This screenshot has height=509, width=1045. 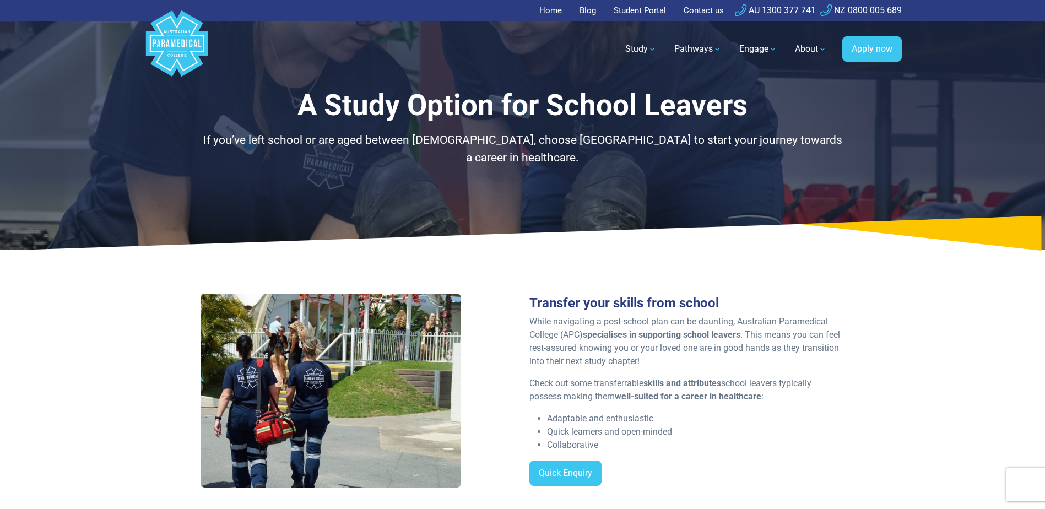 What do you see at coordinates (696, 432) in the screenshot?
I see `li: Quick learners and open-minded` at bounding box center [696, 432].